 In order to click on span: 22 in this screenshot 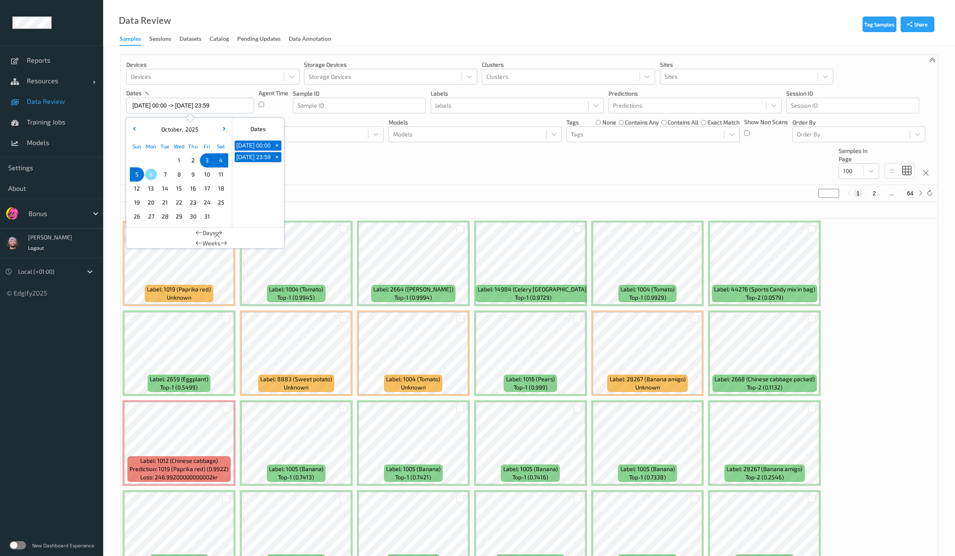, I will do `click(179, 202)`.